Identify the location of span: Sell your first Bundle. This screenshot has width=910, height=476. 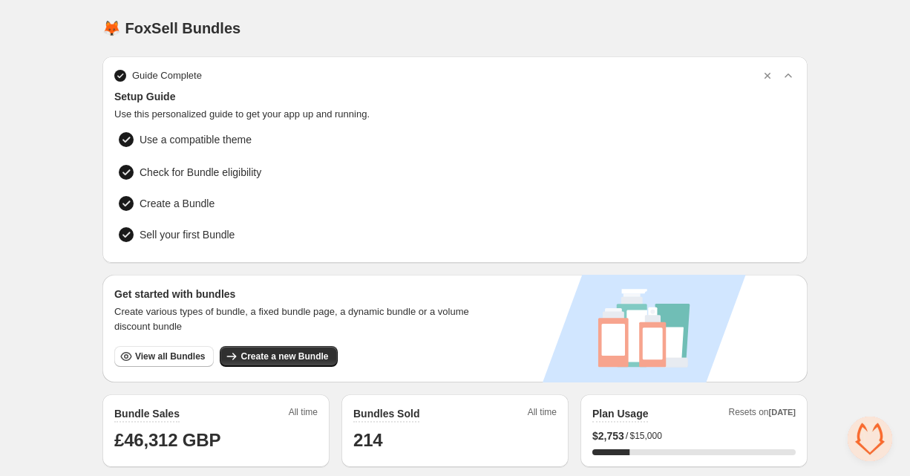
(187, 235).